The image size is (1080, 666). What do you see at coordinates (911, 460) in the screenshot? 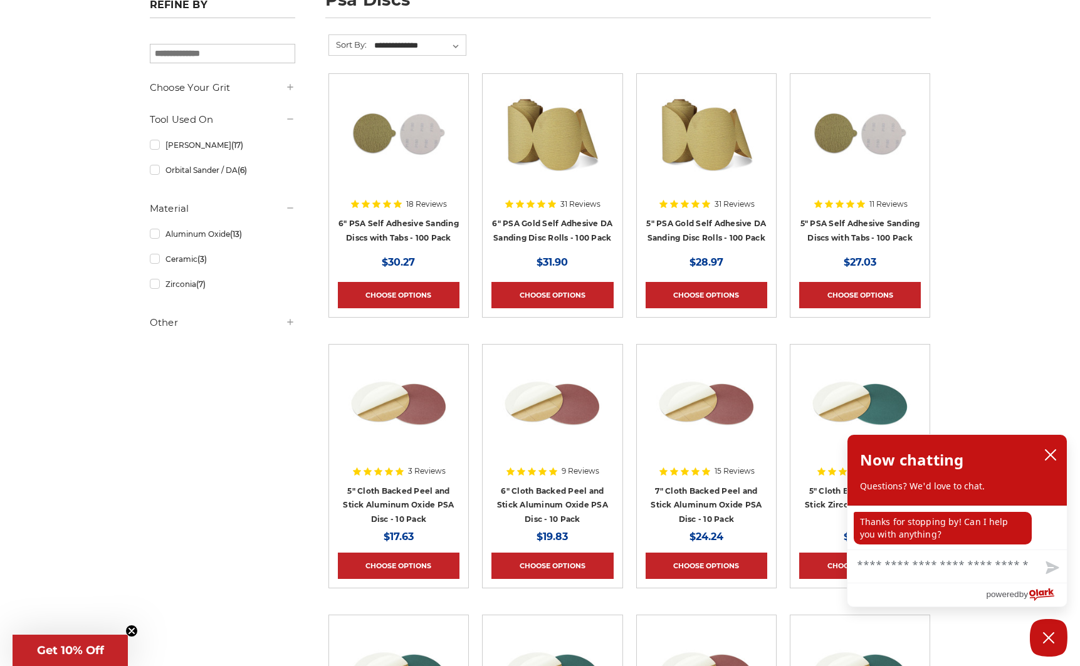
I see `h2: Now chatting` at bounding box center [911, 460].